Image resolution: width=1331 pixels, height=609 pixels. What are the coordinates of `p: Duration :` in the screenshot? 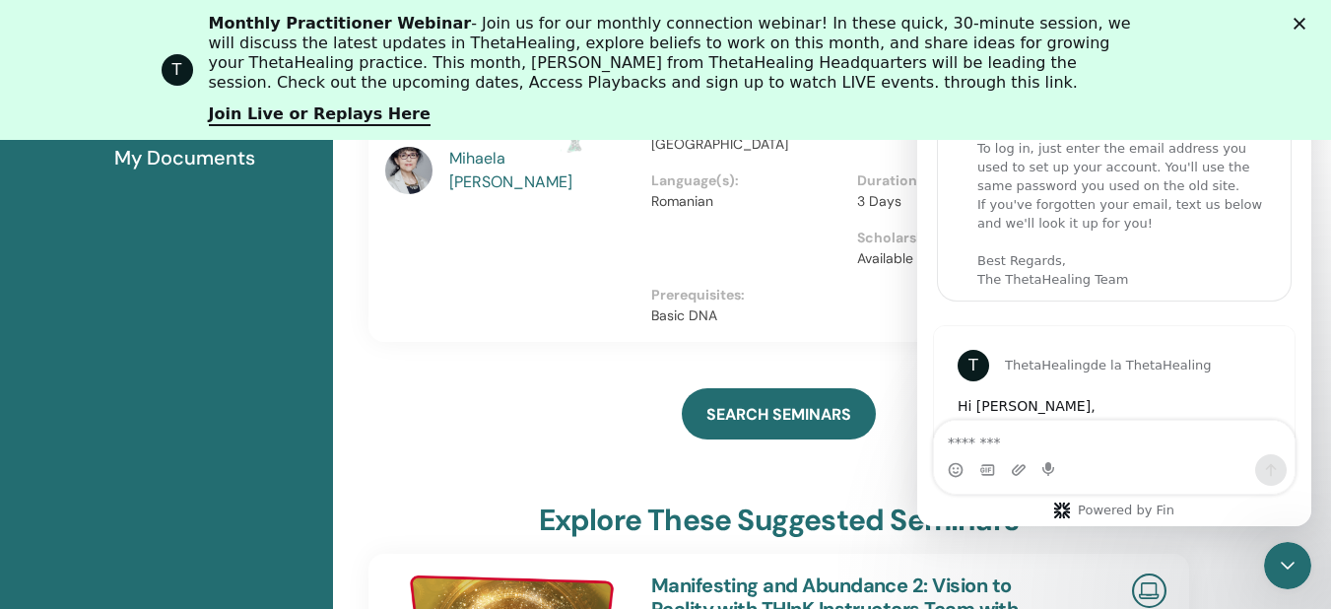 It's located at (954, 180).